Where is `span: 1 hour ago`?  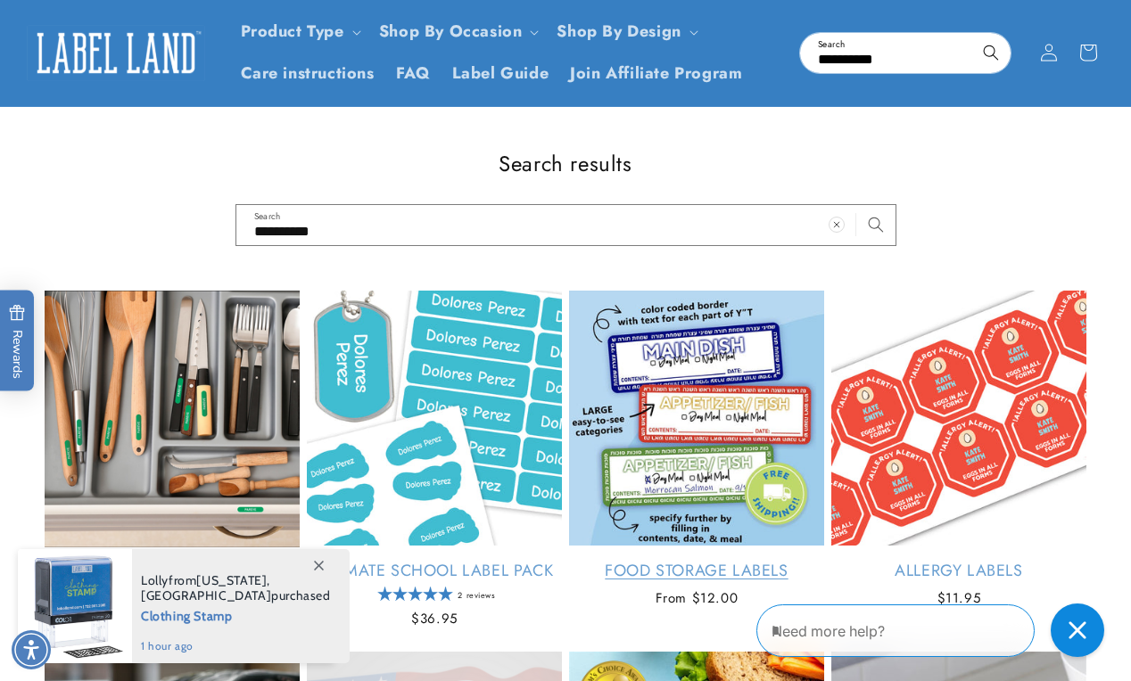 span: 1 hour ago is located at coordinates (235, 646).